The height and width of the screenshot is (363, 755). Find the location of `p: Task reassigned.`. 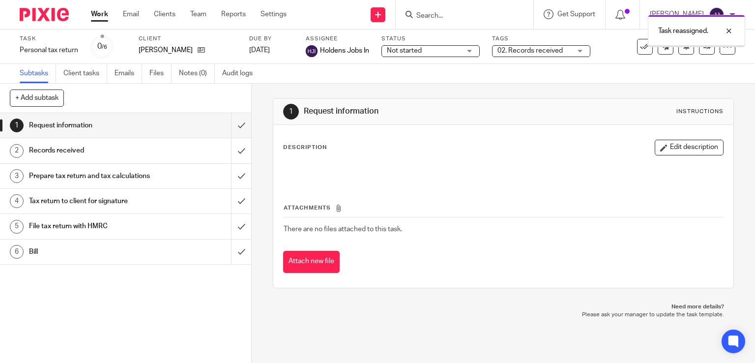

p: Task reassigned. is located at coordinates (683, 31).